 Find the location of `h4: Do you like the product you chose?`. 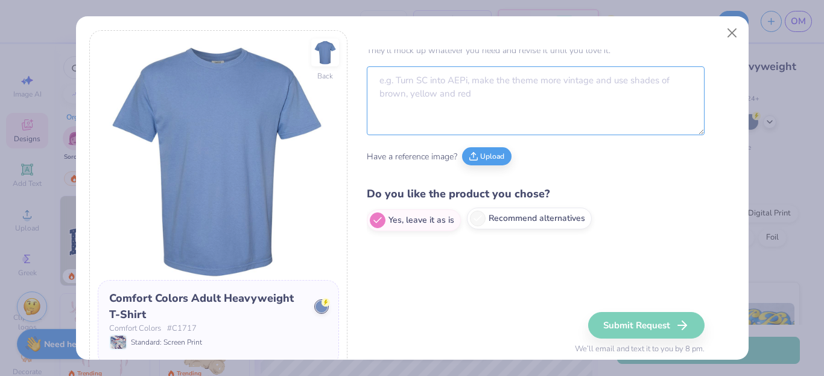

h4: Do you like the product you chose? is located at coordinates (536, 194).